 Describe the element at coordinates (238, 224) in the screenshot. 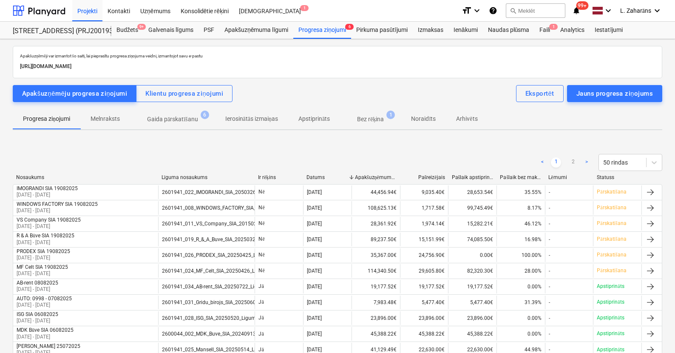

I see `div: 2601941_011_VS_Company_SIA_20150203_Ligums_ESS_MR1.pdf` at that location.